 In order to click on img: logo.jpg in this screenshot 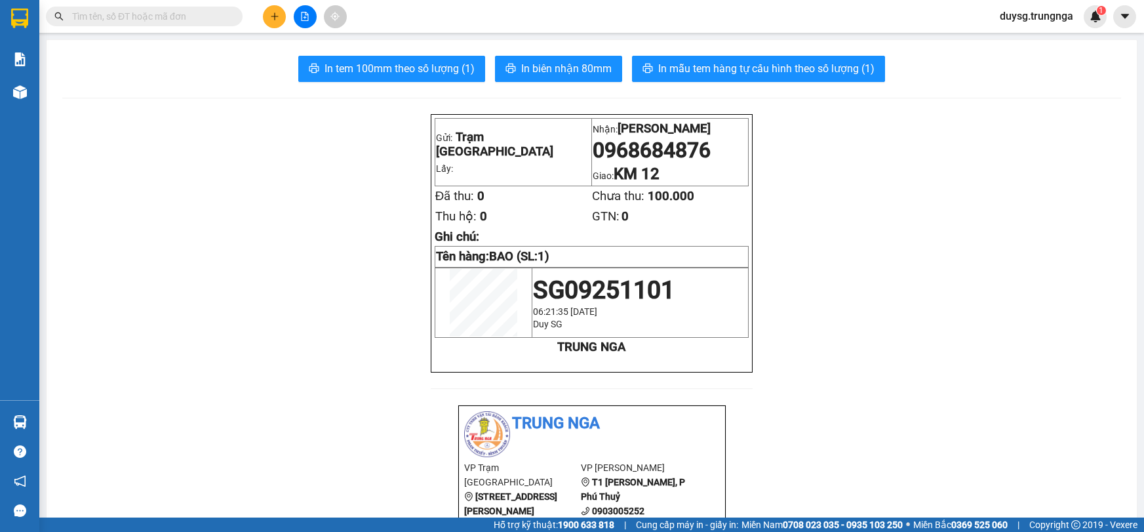, I will do `click(487, 434)`.